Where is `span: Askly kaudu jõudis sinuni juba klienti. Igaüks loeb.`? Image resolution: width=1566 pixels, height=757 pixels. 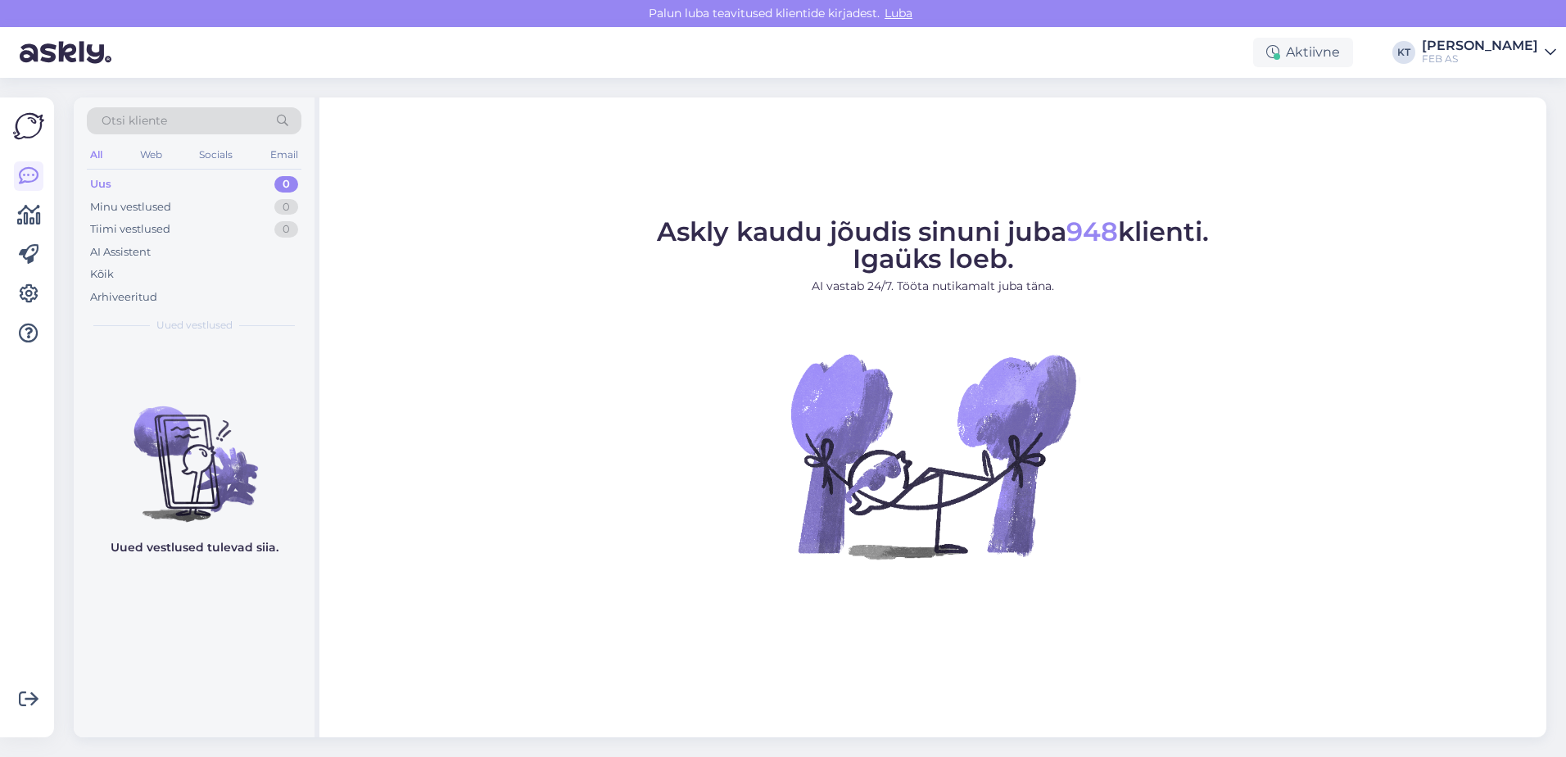 span: Askly kaudu jõudis sinuni juba klienti. Igaüks loeb. is located at coordinates (933, 245).